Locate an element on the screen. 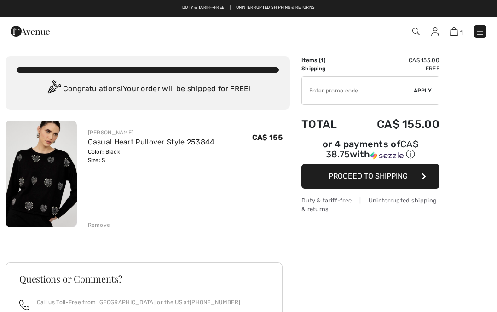 The height and width of the screenshot is (312, 497). div: or 4 payments of with is located at coordinates (370, 150).